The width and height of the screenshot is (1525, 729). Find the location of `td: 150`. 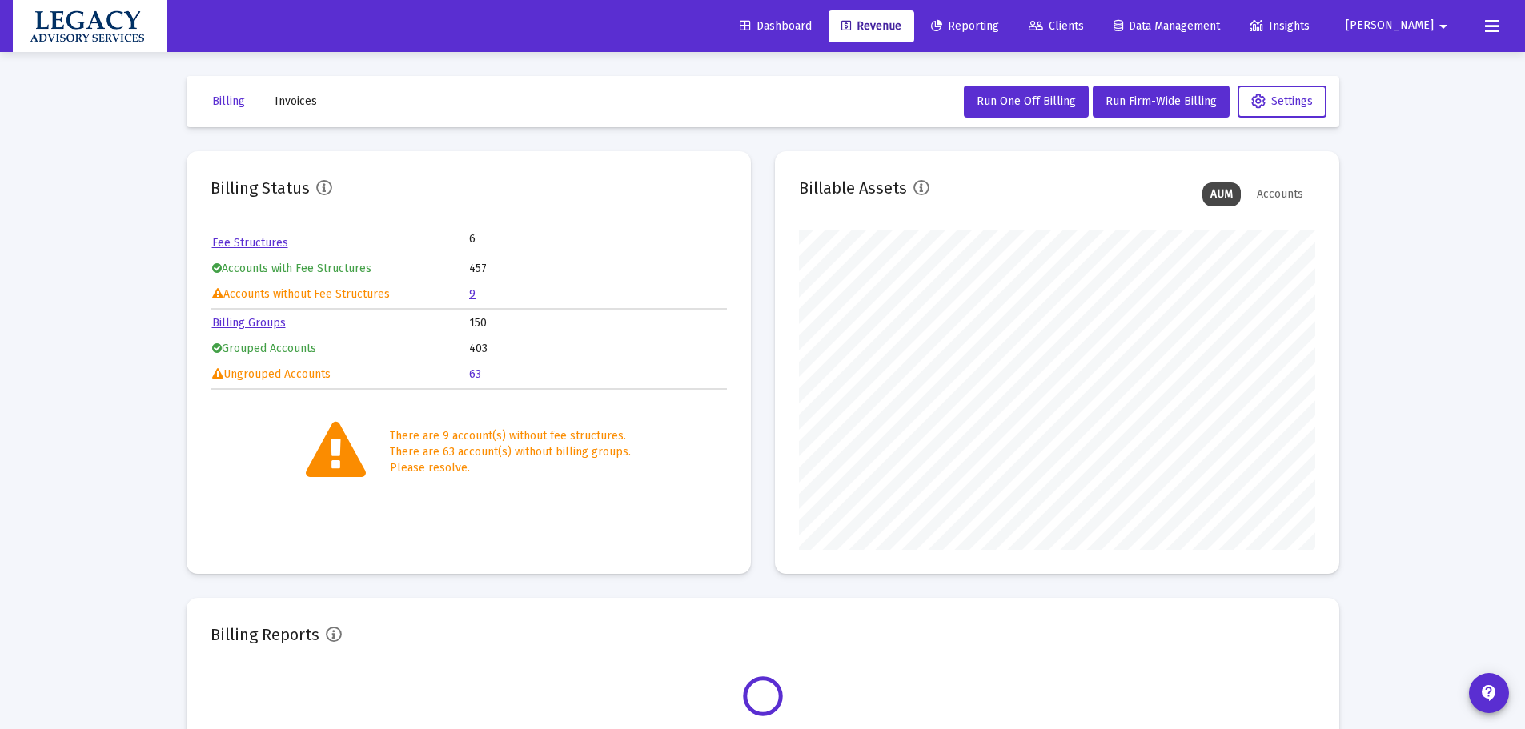

td: 150 is located at coordinates (597, 323).